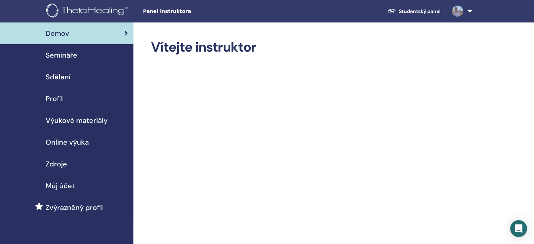 This screenshot has width=534, height=244. I want to click on h2: Vítejte instruktor, so click(311, 47).